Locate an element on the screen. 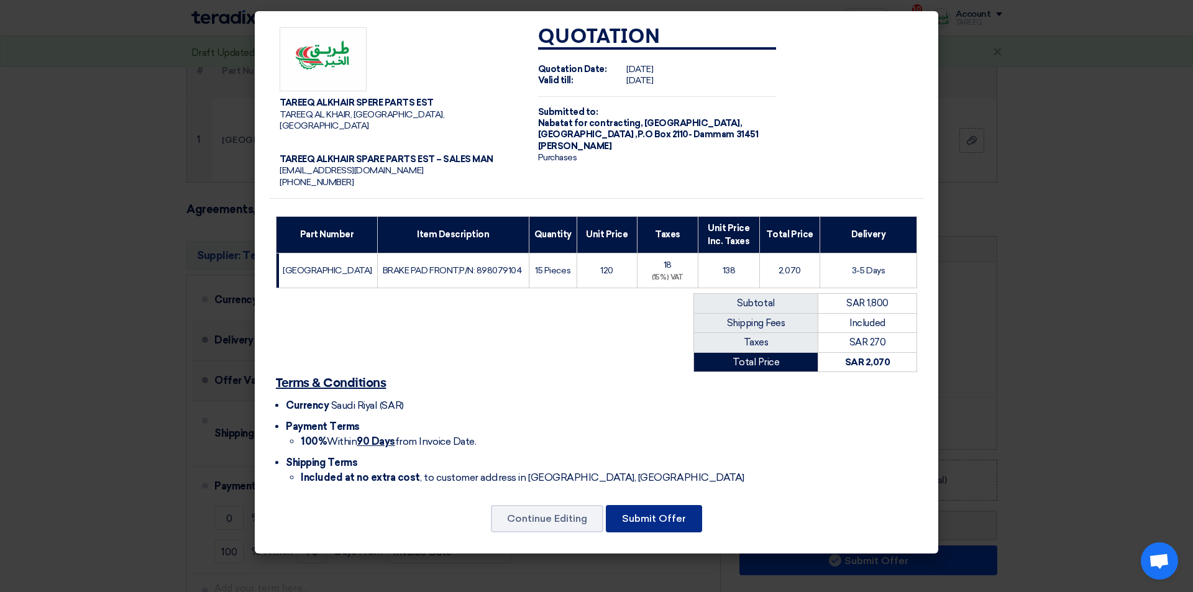 This screenshot has height=592, width=1193. td: Total Price is located at coordinates (756, 362).